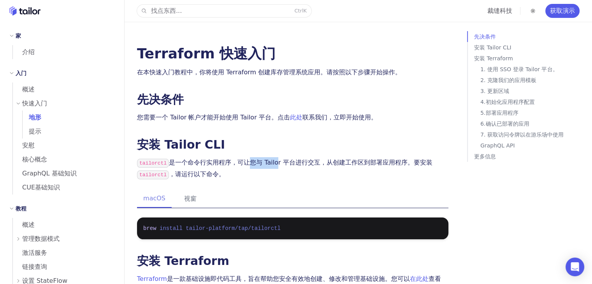 The image size is (592, 284). I want to click on font: 裁缝科技, so click(500, 11).